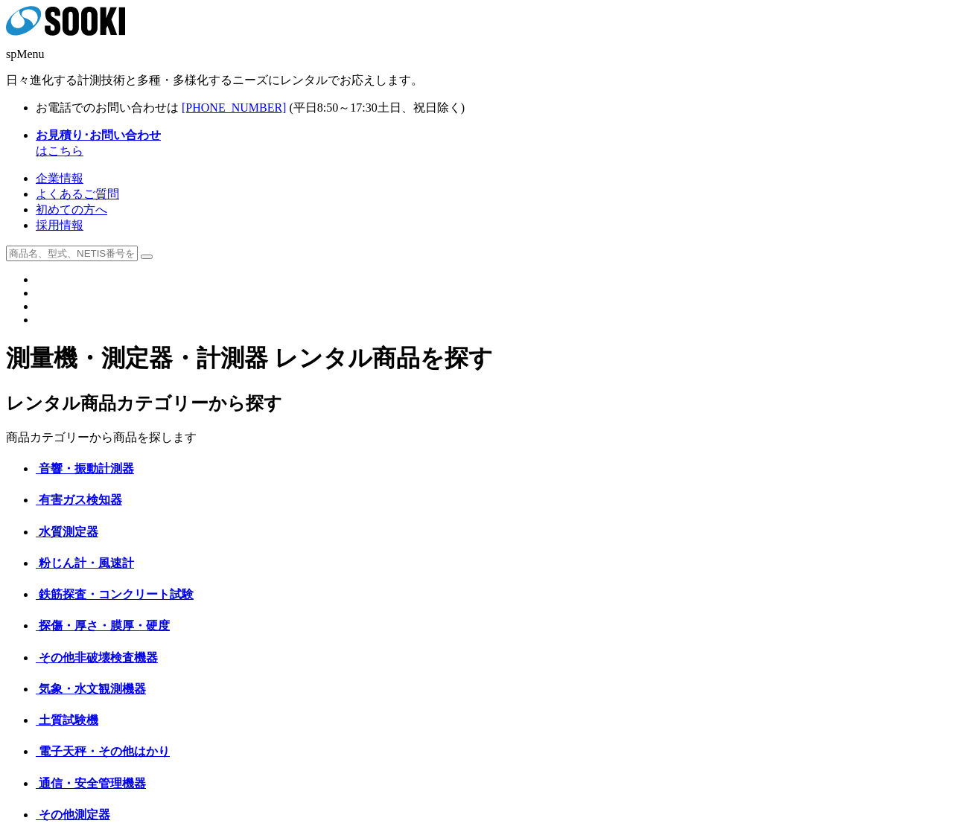 This screenshot has height=838, width=974. Describe the element at coordinates (92, 689) in the screenshot. I see `span: 気象・水文観測機器` at that location.